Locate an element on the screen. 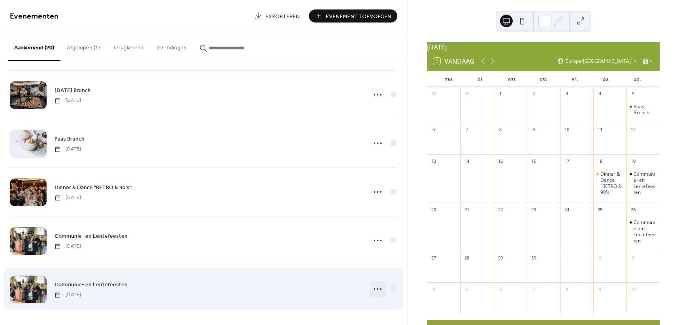  button: Inzendingen is located at coordinates (171, 46).